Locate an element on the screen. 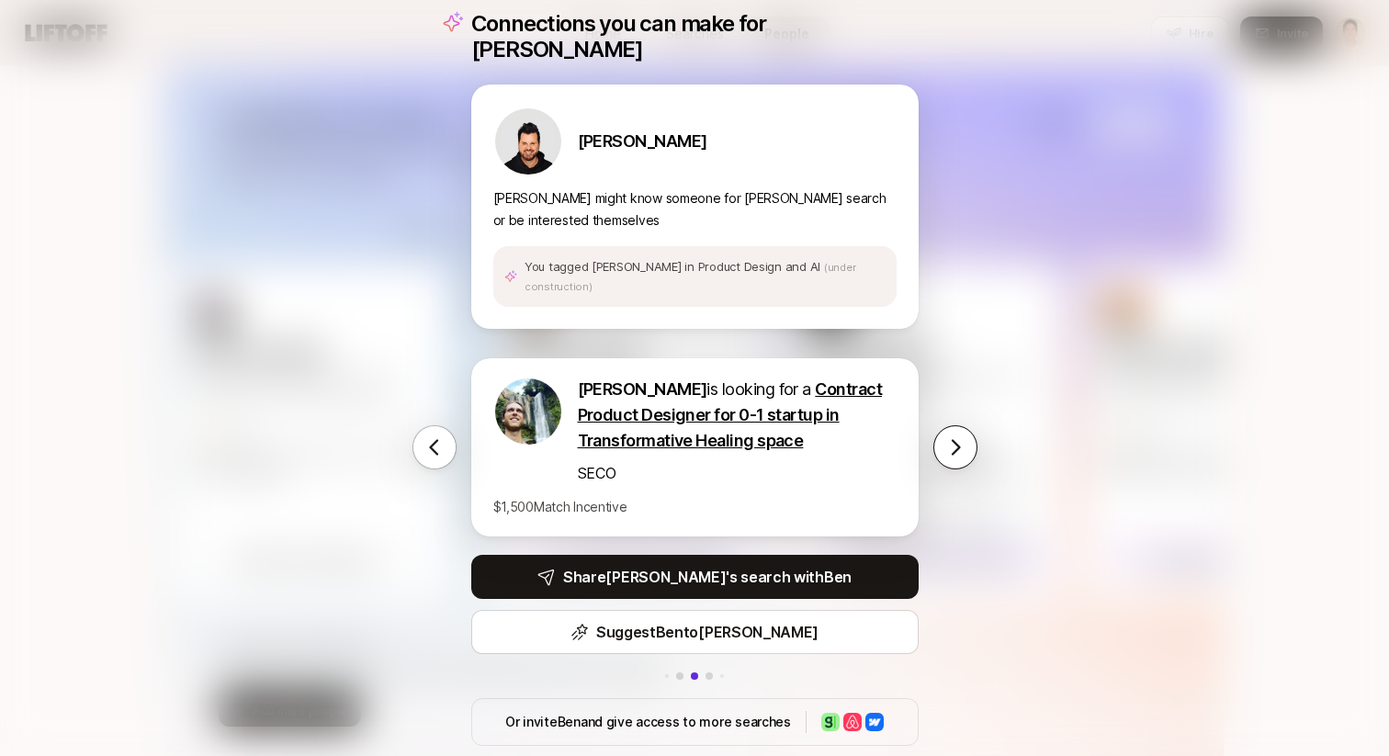 This screenshot has height=756, width=1389. img: meetgranola_logo is located at coordinates (830, 722).